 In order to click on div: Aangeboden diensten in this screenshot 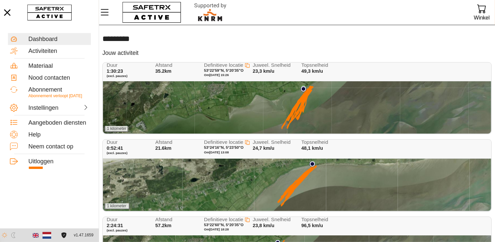, I will do `click(58, 123)`.